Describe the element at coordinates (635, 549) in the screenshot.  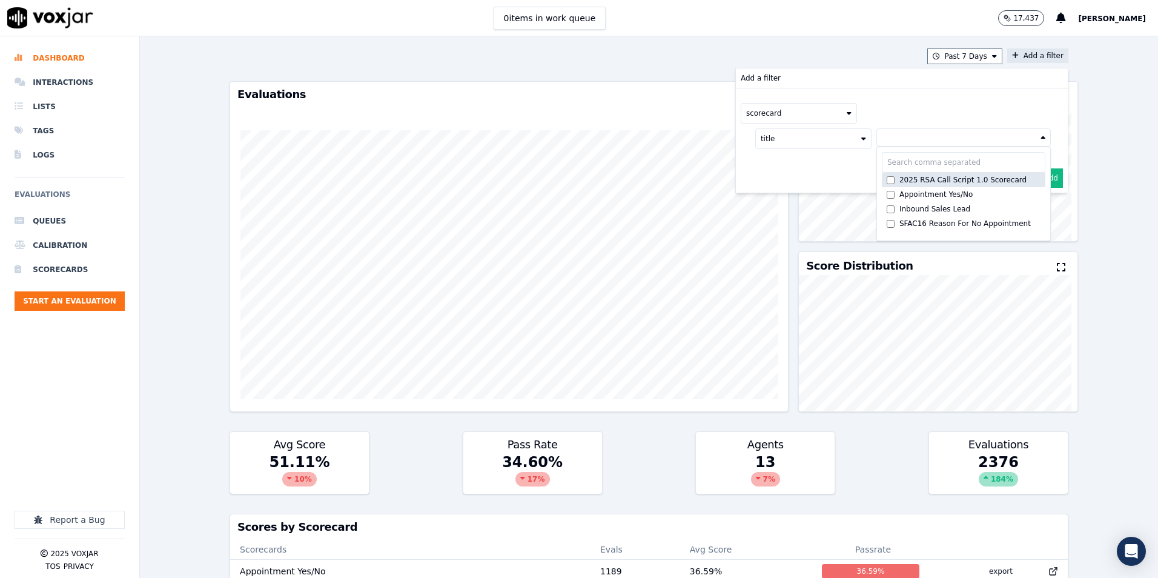
I see `th: Evals` at that location.